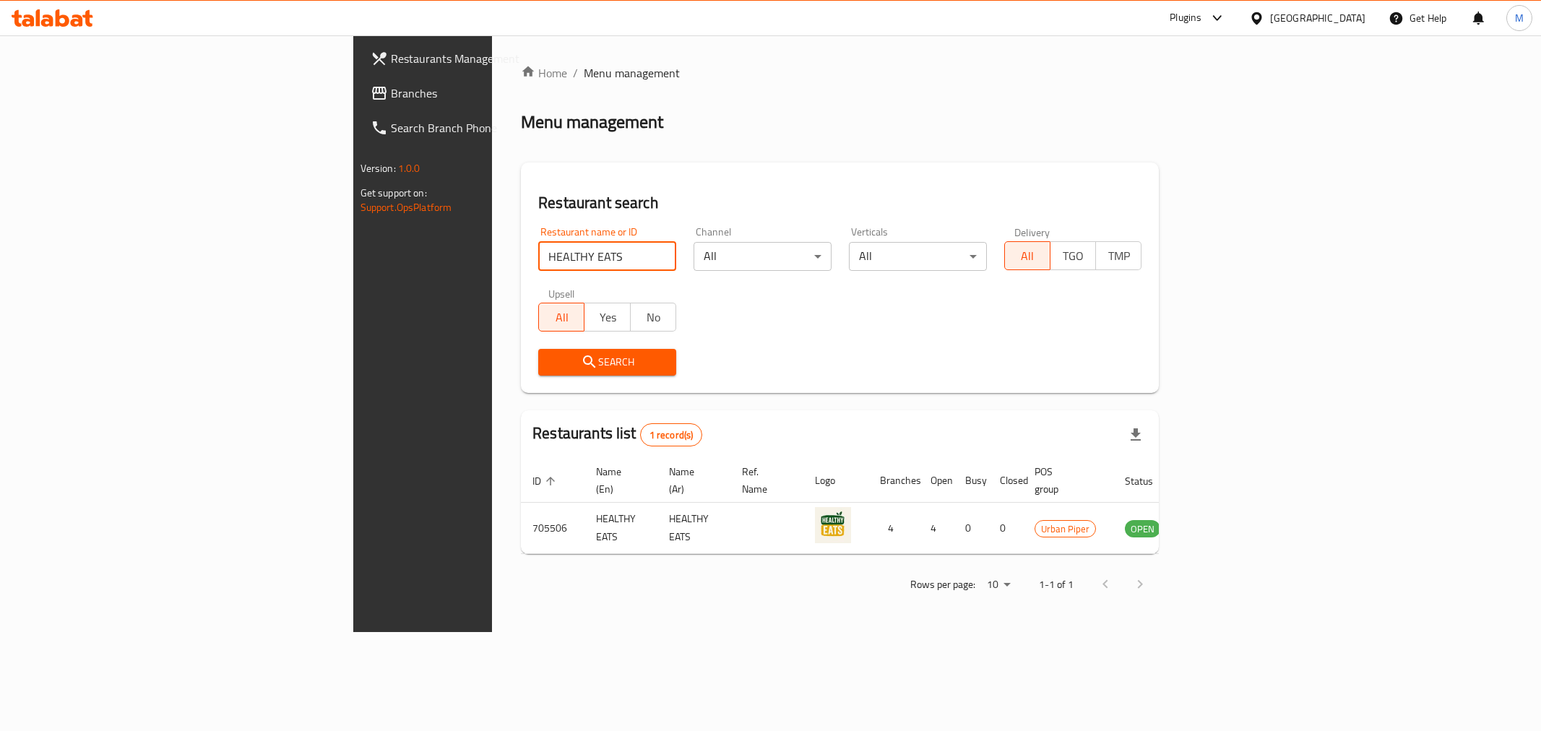 Image resolution: width=1541 pixels, height=731 pixels. What do you see at coordinates (378, 168) in the screenshot?
I see `span: Version:` at bounding box center [378, 168].